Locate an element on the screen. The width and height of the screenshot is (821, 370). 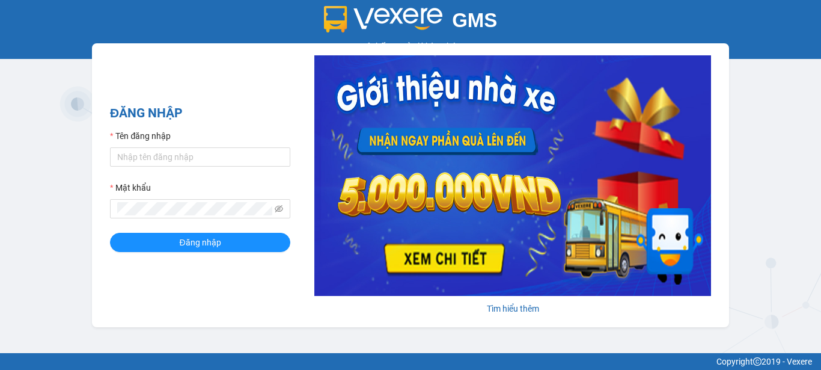
input: Mật khẩu is located at coordinates (195, 209).